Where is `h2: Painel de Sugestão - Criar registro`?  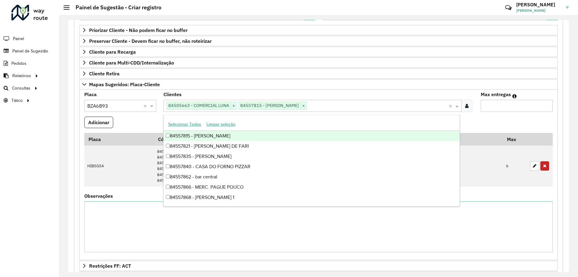 h2: Painel de Sugestão - Criar registro is located at coordinates (115, 8).